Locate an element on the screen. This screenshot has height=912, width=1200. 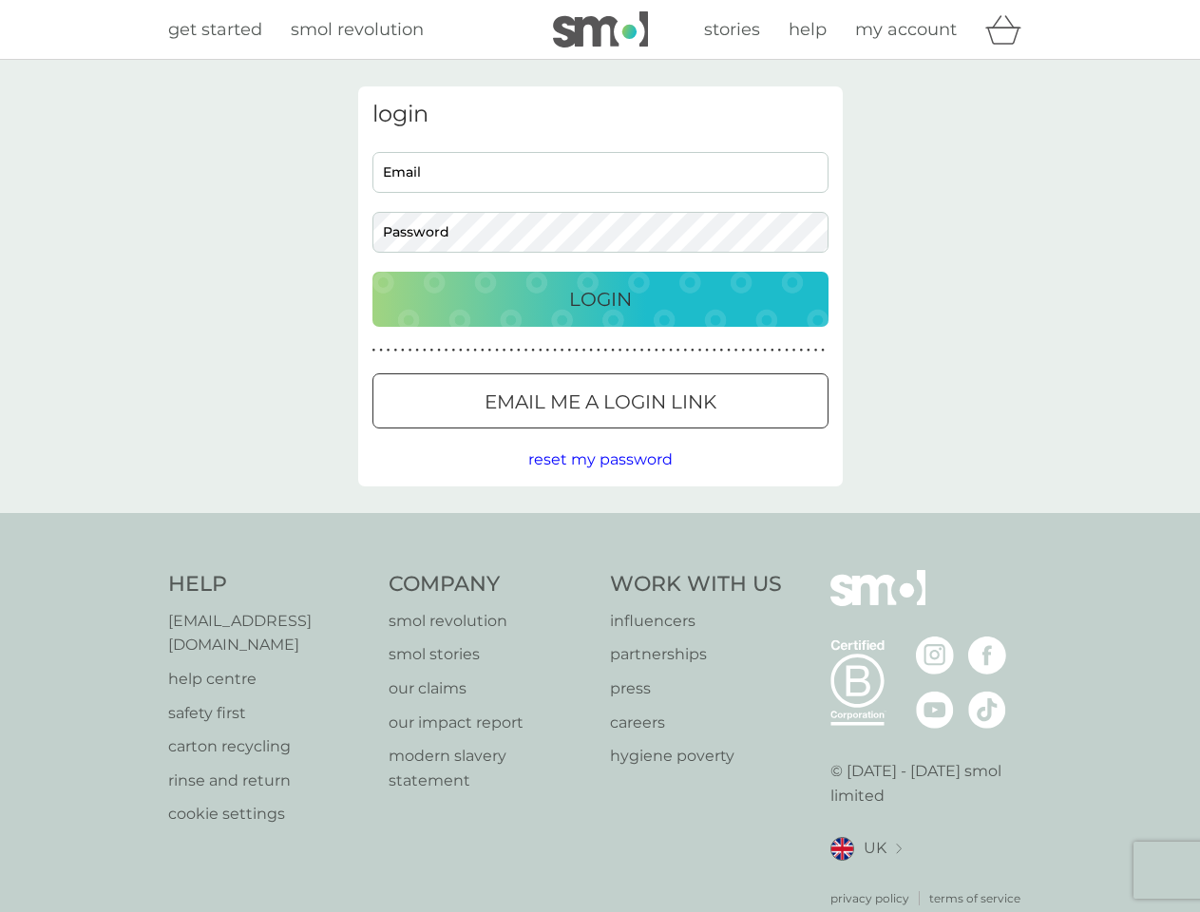
button: Login is located at coordinates (600, 299).